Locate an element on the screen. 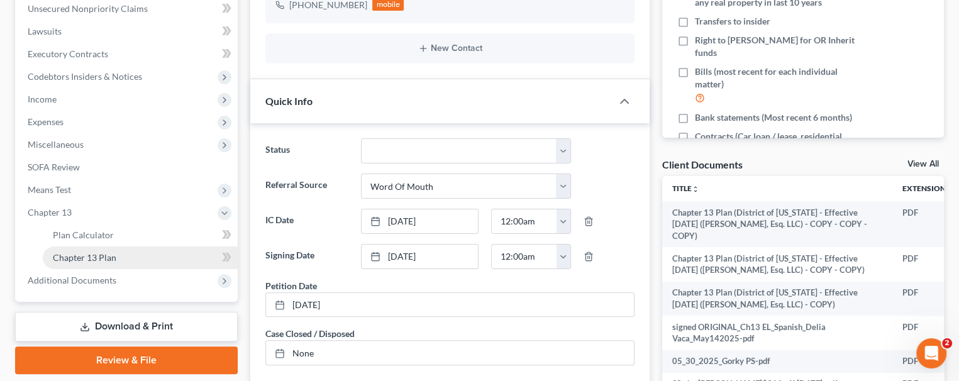 The height and width of the screenshot is (381, 959). i: unfold_more is located at coordinates (695, 189).